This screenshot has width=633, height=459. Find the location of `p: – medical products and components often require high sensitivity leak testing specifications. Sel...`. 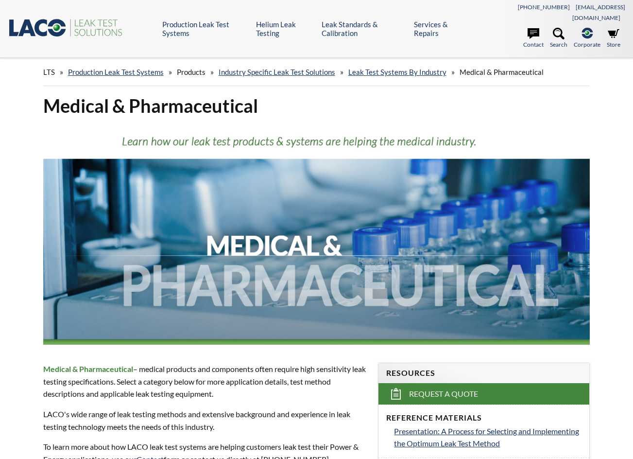

p: – medical products and components often require high sensitivity leak testing specifications. Sel... is located at coordinates (205, 381).